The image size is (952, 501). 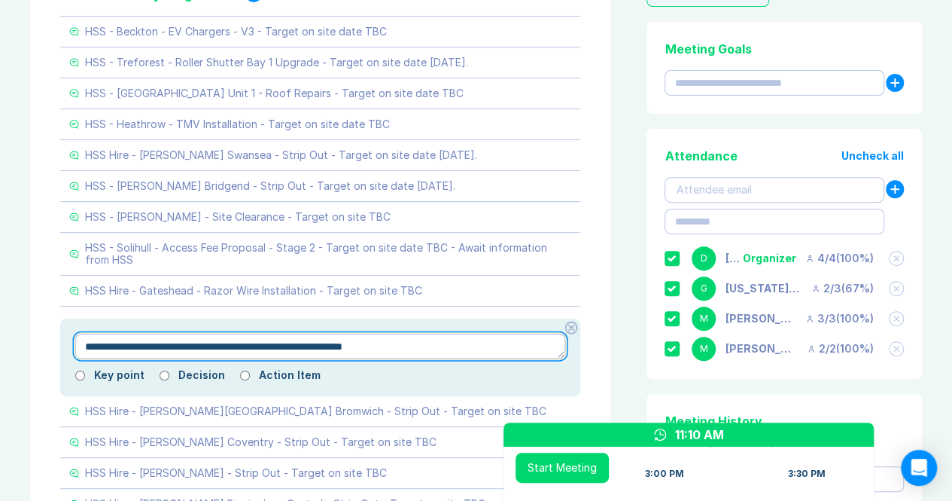 I want to click on div: 3:30 PM, so click(x=807, y=473).